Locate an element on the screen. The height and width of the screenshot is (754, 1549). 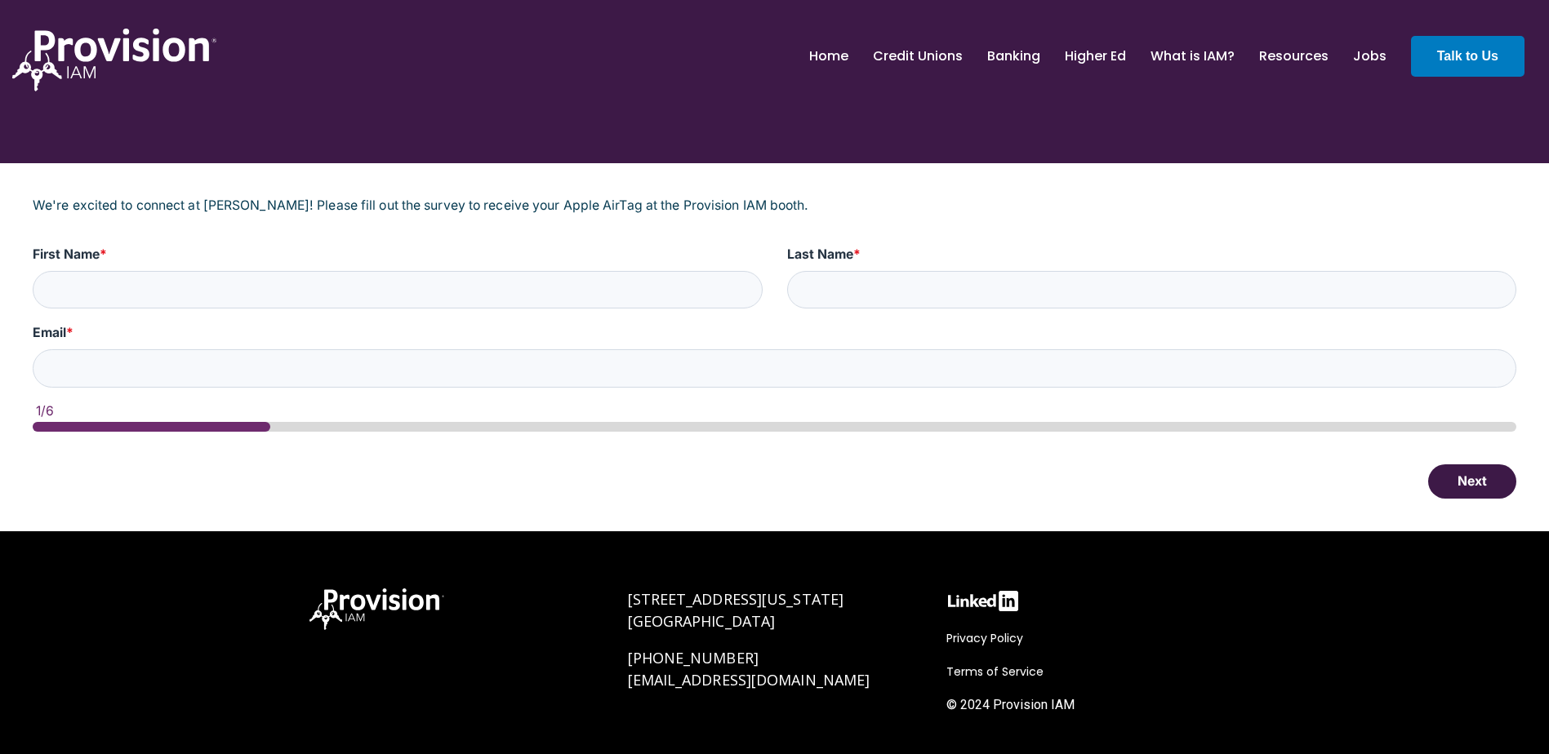
span: Privacy Policy is located at coordinates (985, 639).